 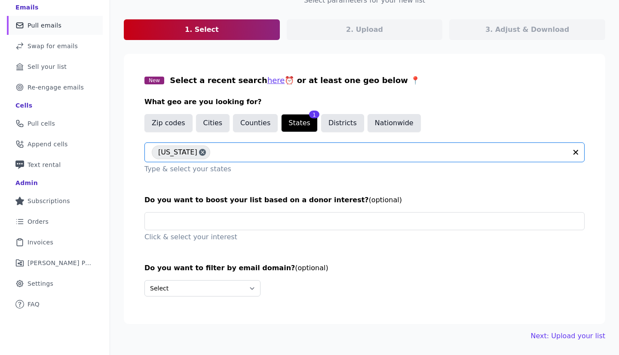 What do you see at coordinates (55, 46) in the screenshot?
I see `a: Swap for emails` at bounding box center [55, 46].